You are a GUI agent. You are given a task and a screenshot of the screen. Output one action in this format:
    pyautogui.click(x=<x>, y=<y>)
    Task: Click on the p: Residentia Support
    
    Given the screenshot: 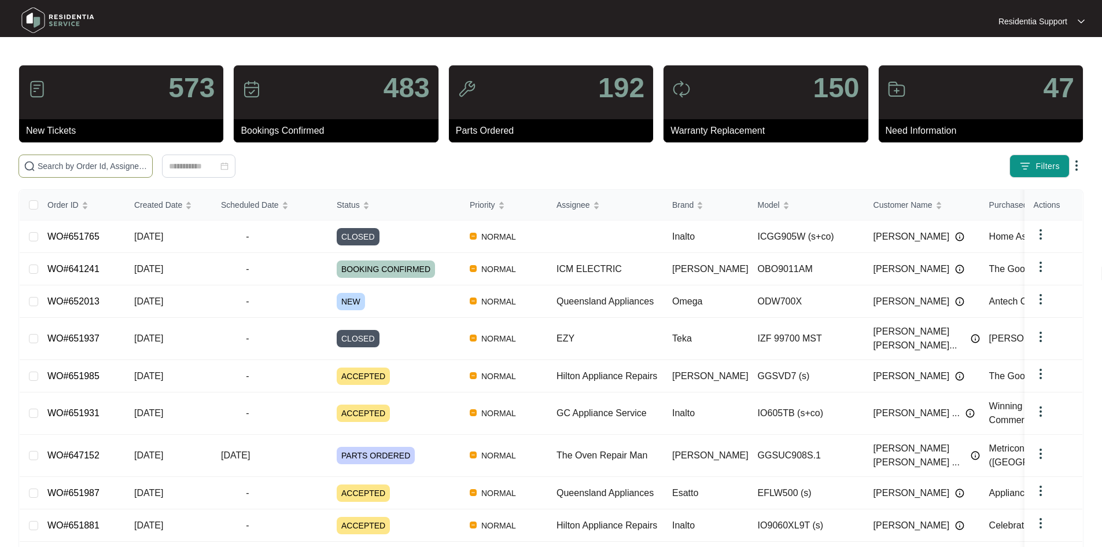 What is the action you would take?
    pyautogui.click(x=1033, y=21)
    